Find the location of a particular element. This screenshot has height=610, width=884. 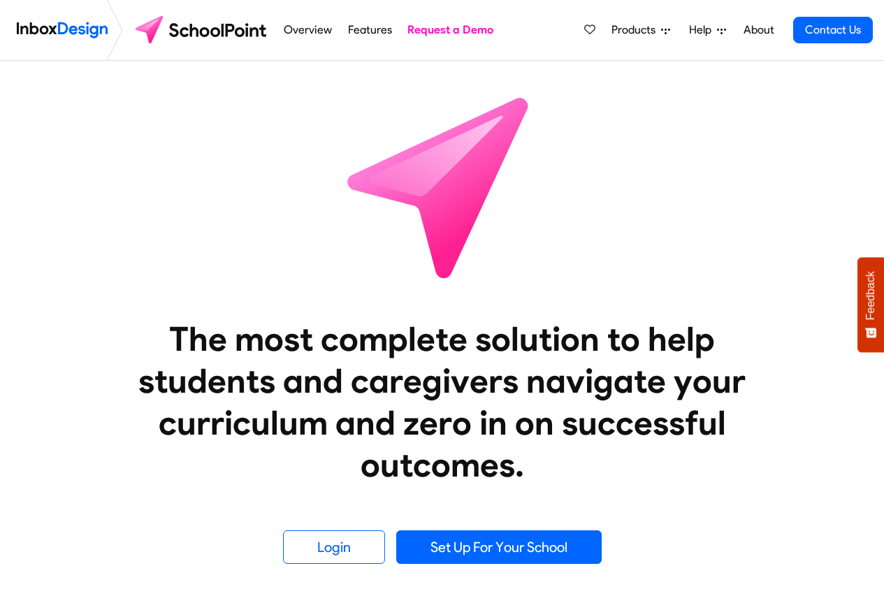

a: Features is located at coordinates (370, 30).